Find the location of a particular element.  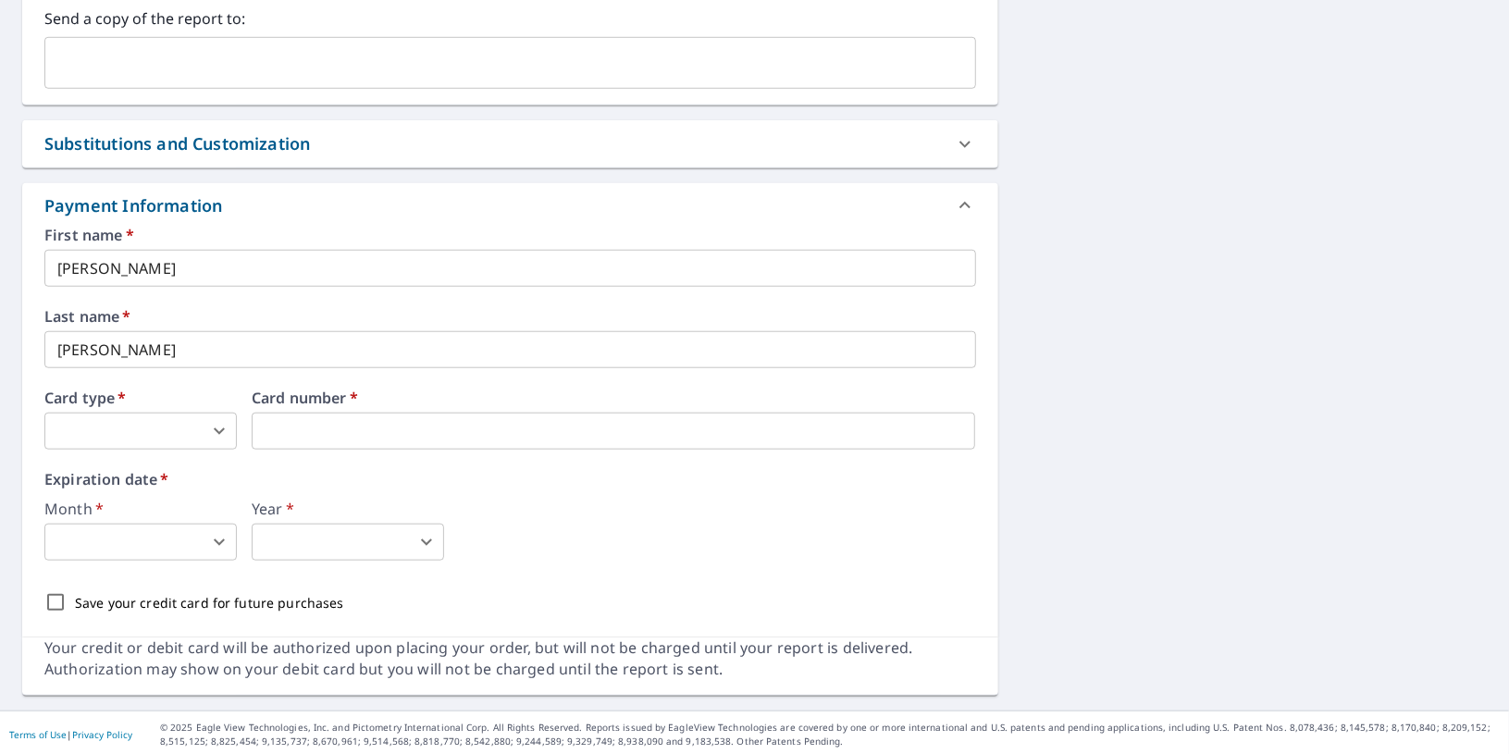

label: Month is located at coordinates (141, 509).